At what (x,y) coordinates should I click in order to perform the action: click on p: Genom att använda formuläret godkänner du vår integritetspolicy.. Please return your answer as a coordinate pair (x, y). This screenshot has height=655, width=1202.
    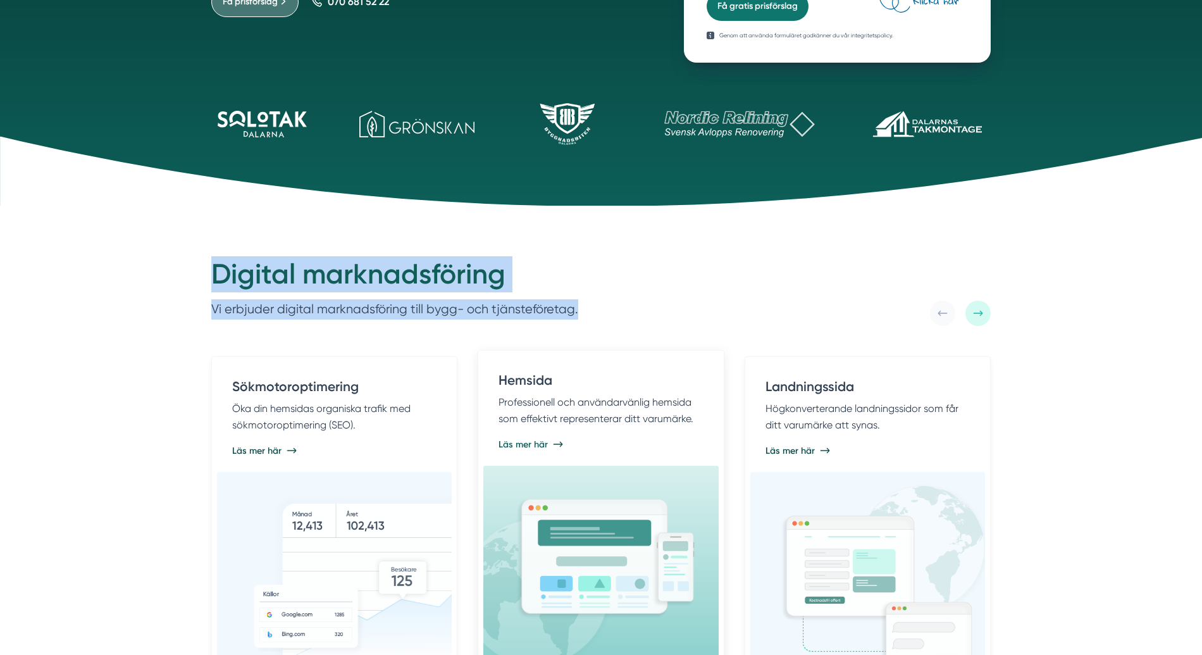
    Looking at the image, I should click on (806, 35).